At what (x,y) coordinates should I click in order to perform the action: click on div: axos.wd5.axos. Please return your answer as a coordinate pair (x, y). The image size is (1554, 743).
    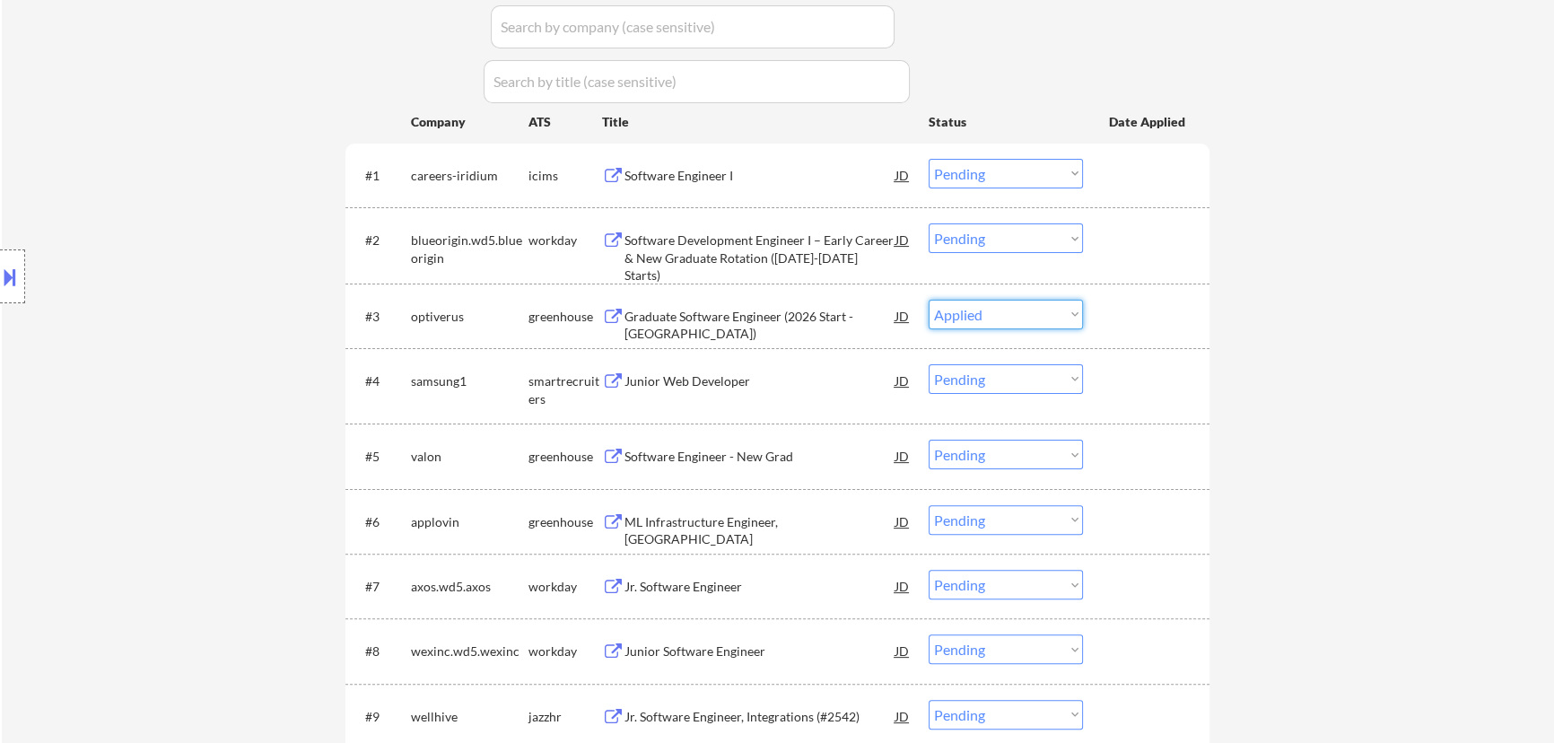
    Looking at the image, I should click on (469, 587).